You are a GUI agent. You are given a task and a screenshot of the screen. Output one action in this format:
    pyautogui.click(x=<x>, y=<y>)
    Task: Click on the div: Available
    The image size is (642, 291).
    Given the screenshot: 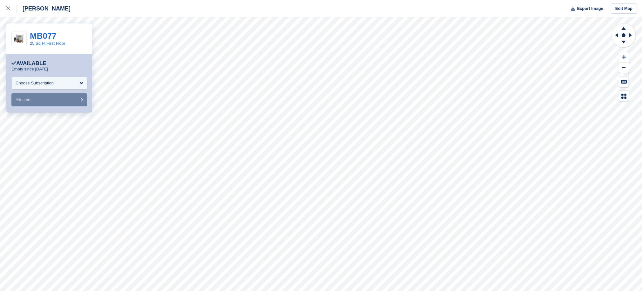 What is the action you would take?
    pyautogui.click(x=29, y=63)
    